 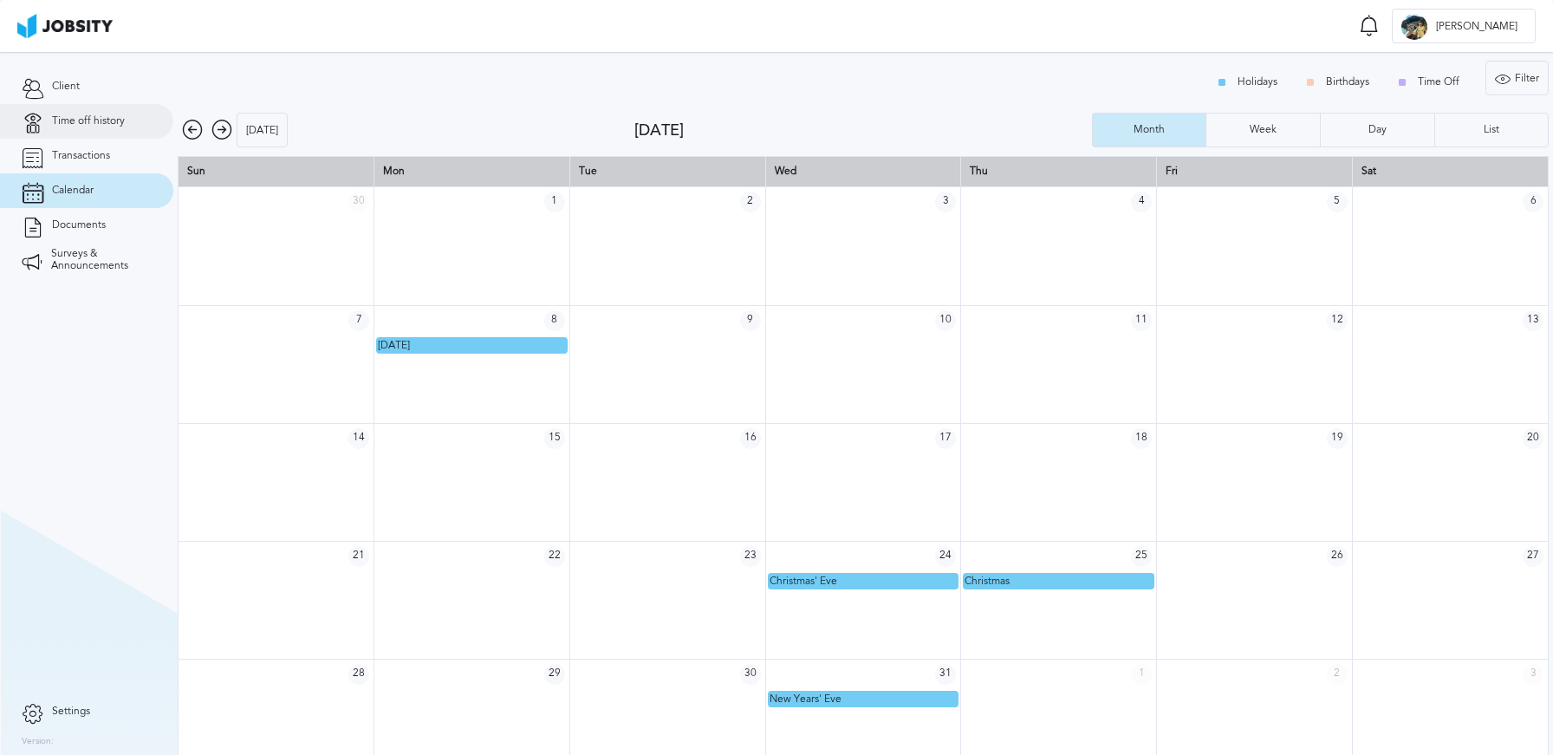 What do you see at coordinates (1338, 439) in the screenshot?
I see `span: 19` at bounding box center [1338, 439].